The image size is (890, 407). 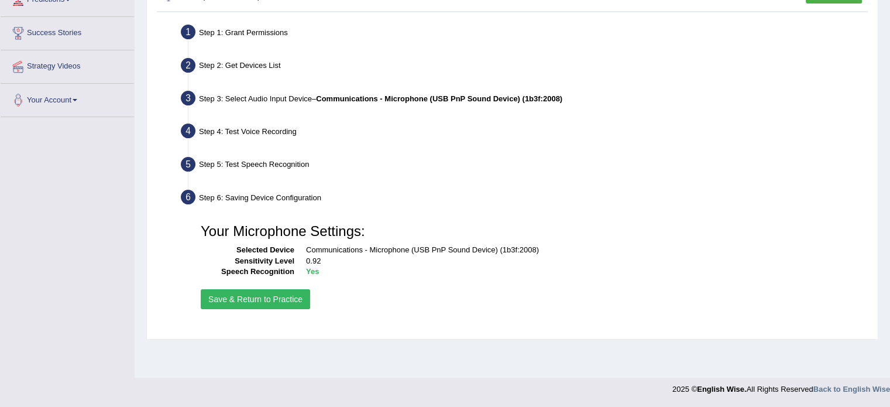 I want to click on dd: 0.92, so click(x=582, y=261).